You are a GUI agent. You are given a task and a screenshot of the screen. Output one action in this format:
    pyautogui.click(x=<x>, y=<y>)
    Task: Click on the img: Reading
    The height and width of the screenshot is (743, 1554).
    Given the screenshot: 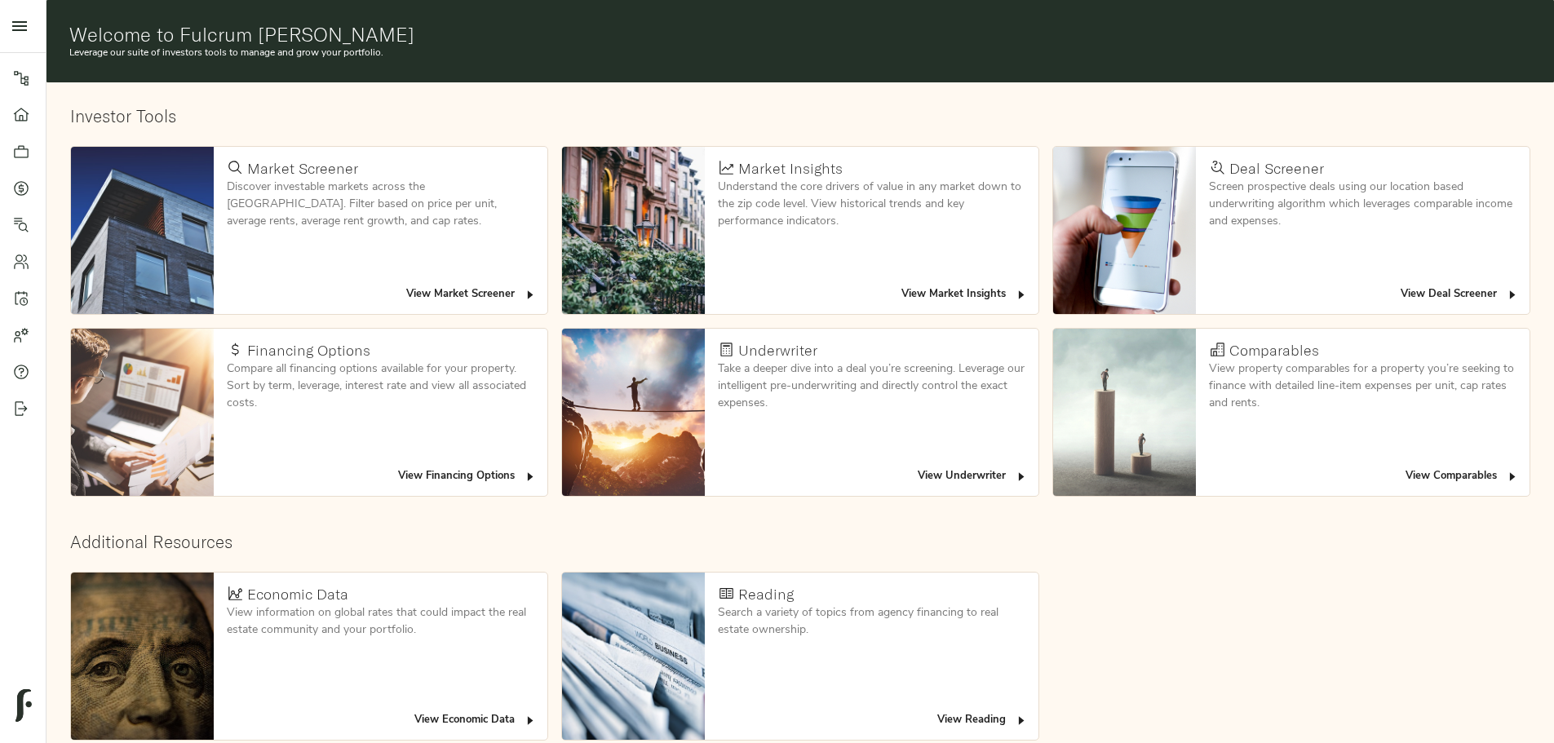 What is the action you would take?
    pyautogui.click(x=633, y=656)
    